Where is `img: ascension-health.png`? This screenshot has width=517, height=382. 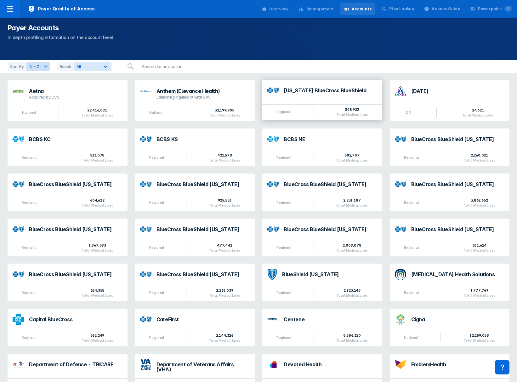
img: ascension-health.png is located at coordinates (400, 91).